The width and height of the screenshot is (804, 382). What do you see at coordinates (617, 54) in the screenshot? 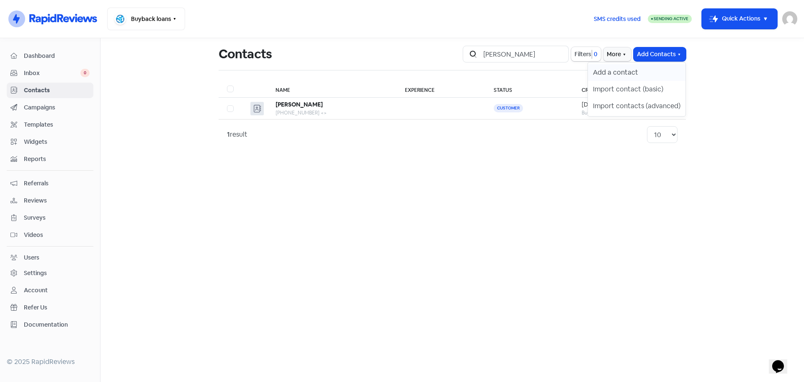
I see `button: More` at bounding box center [617, 54].